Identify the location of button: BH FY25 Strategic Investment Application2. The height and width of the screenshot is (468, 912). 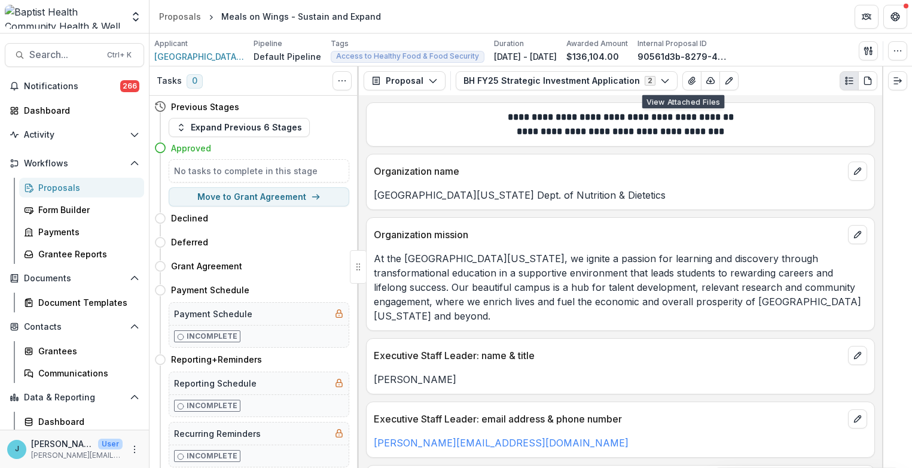
(567, 81).